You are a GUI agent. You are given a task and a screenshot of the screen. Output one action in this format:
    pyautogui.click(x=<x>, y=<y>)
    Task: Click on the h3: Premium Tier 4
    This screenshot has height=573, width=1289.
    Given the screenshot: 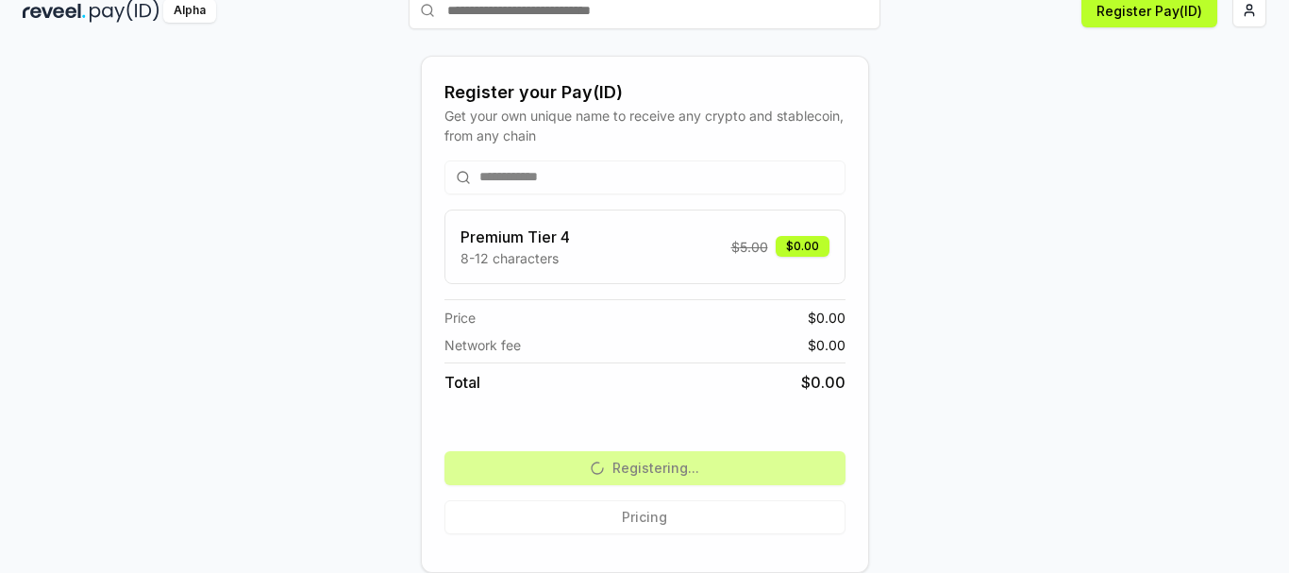 What is the action you would take?
    pyautogui.click(x=515, y=237)
    